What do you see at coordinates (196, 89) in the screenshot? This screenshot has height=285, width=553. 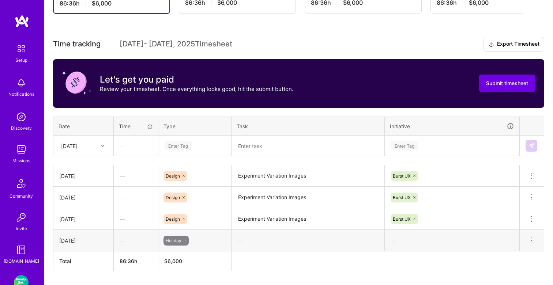 I see `p: Review your timesheet. Once everything looks good, hit the submit button.` at bounding box center [196, 89].